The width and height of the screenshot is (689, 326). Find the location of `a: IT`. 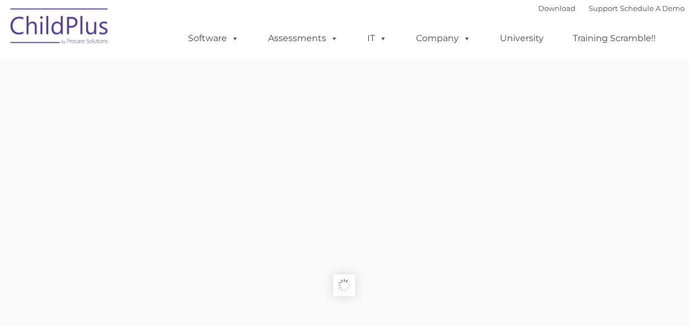

a: IT is located at coordinates (377, 38).